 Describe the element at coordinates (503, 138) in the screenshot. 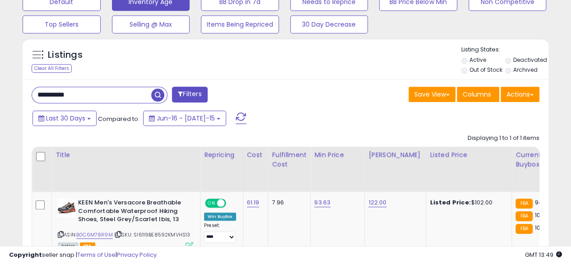

I see `div: Displaying 1 to 1 of 1 items` at that location.